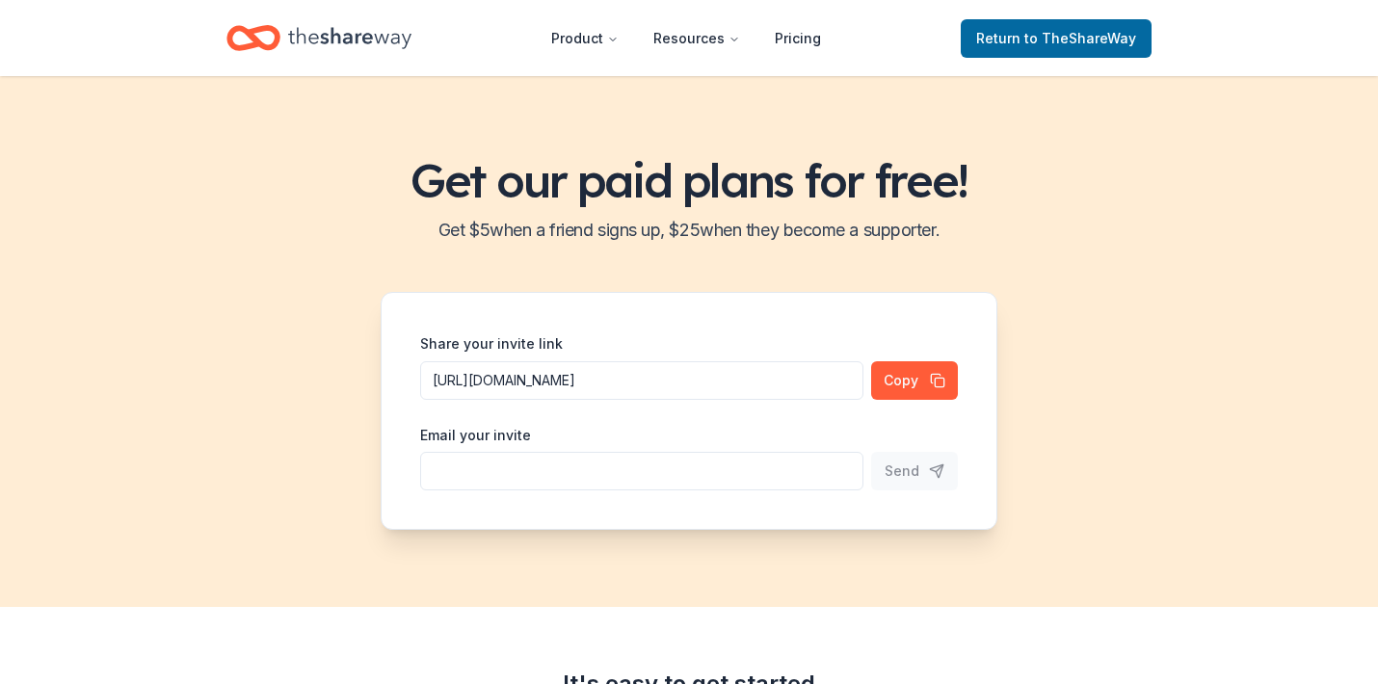 The width and height of the screenshot is (1378, 684). Describe the element at coordinates (585, 39) in the screenshot. I see `button: Product` at that location.